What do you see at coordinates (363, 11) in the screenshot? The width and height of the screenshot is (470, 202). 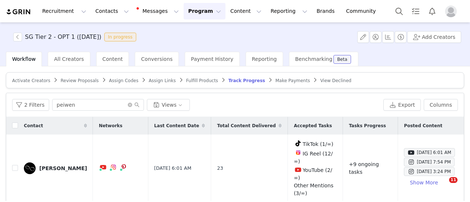 I see `a: Community` at bounding box center [363, 11].